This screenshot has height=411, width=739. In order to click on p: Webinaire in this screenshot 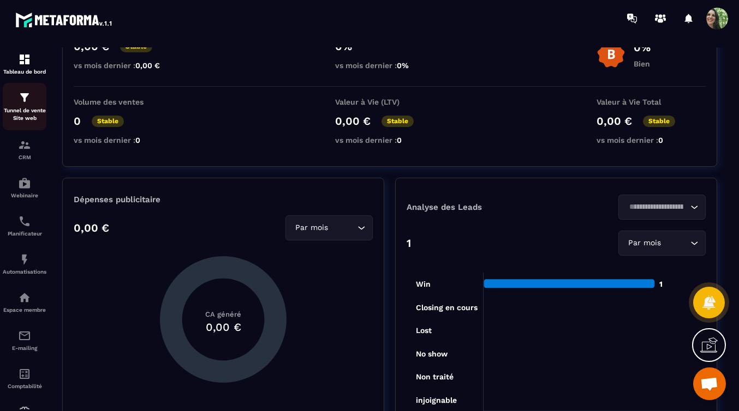, I will do `click(25, 195)`.